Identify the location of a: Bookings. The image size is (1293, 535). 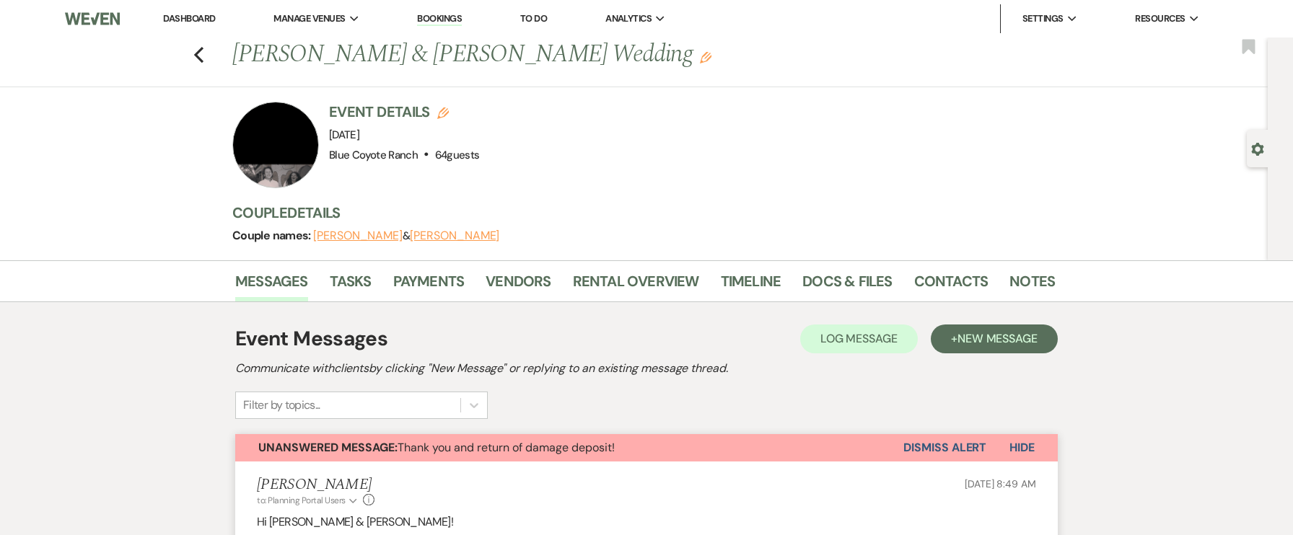
(439, 19).